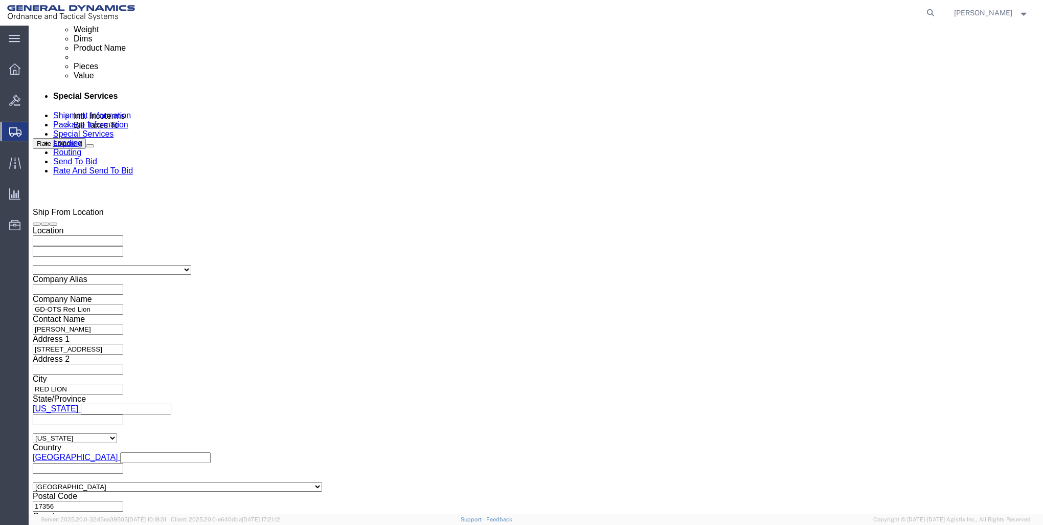 The image size is (1043, 525). I want to click on a: Support, so click(473, 519).